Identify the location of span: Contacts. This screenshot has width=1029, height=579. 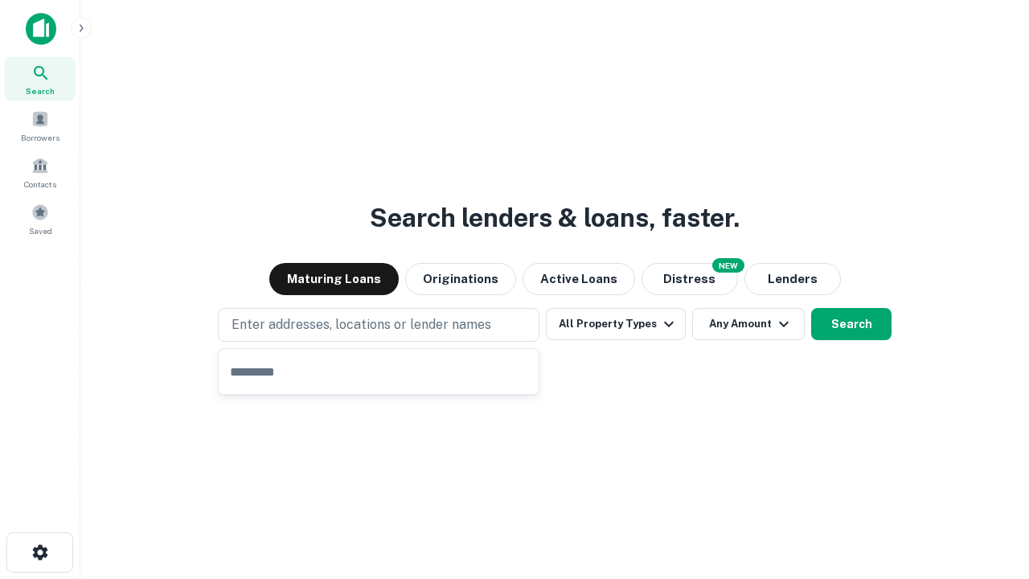
(40, 184).